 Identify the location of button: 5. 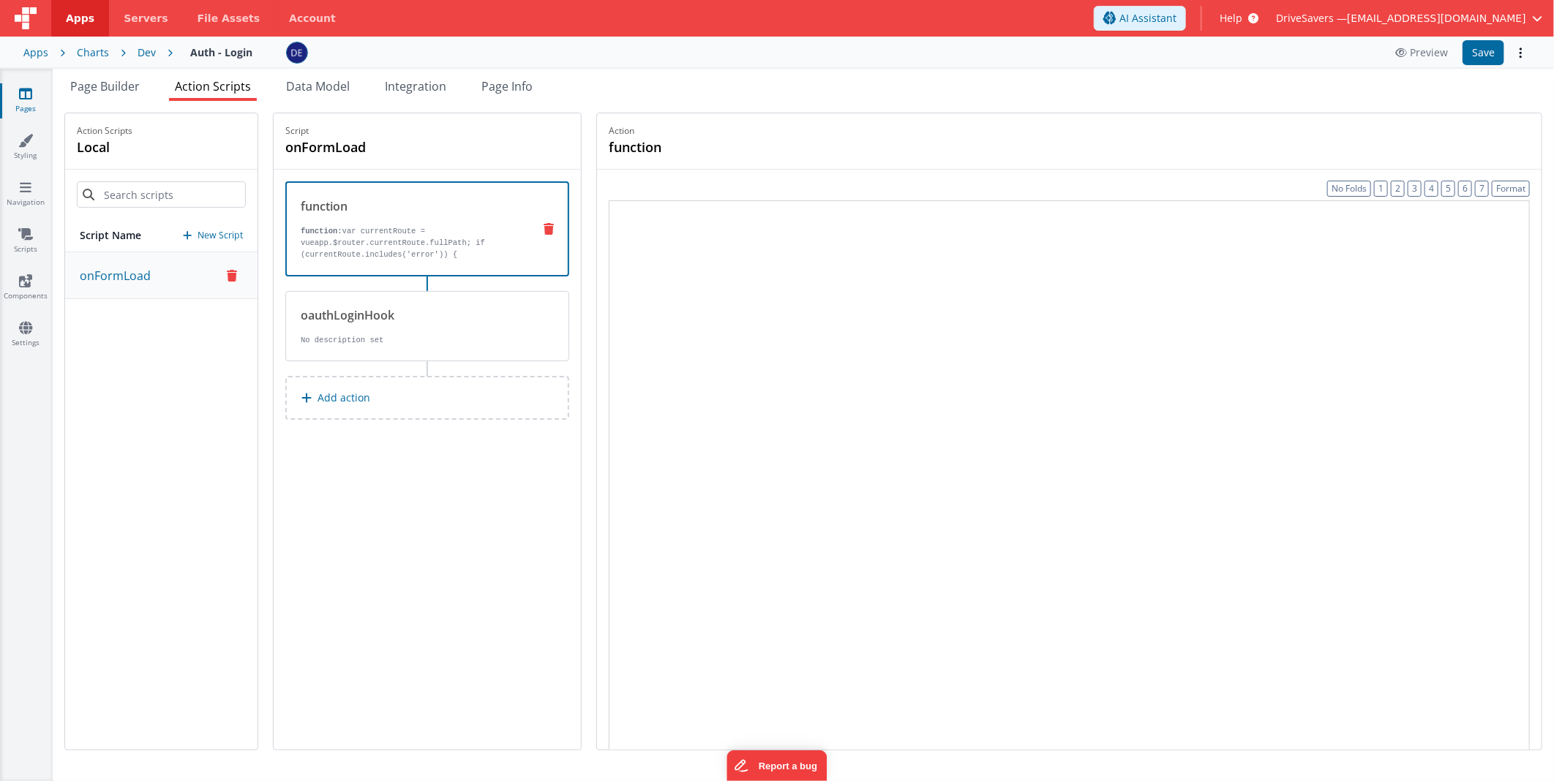
(1448, 189).